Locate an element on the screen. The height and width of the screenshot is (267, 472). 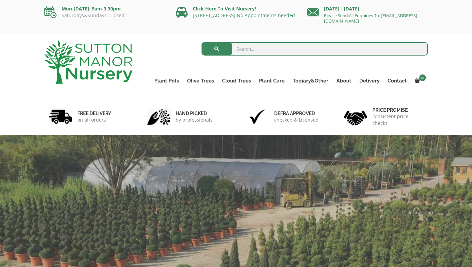
img: 2.jpg is located at coordinates (159, 116).